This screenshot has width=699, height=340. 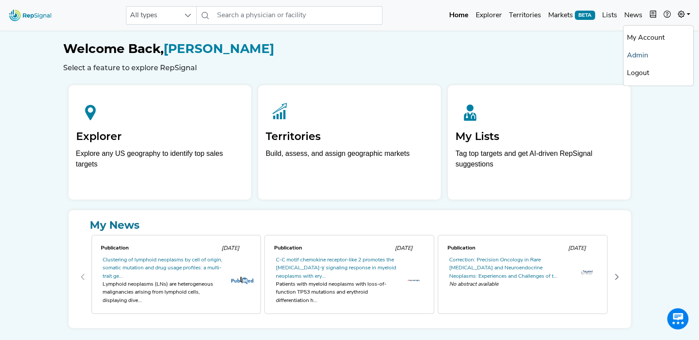 What do you see at coordinates (160, 137) in the screenshot?
I see `h2: Explorer` at bounding box center [160, 137].